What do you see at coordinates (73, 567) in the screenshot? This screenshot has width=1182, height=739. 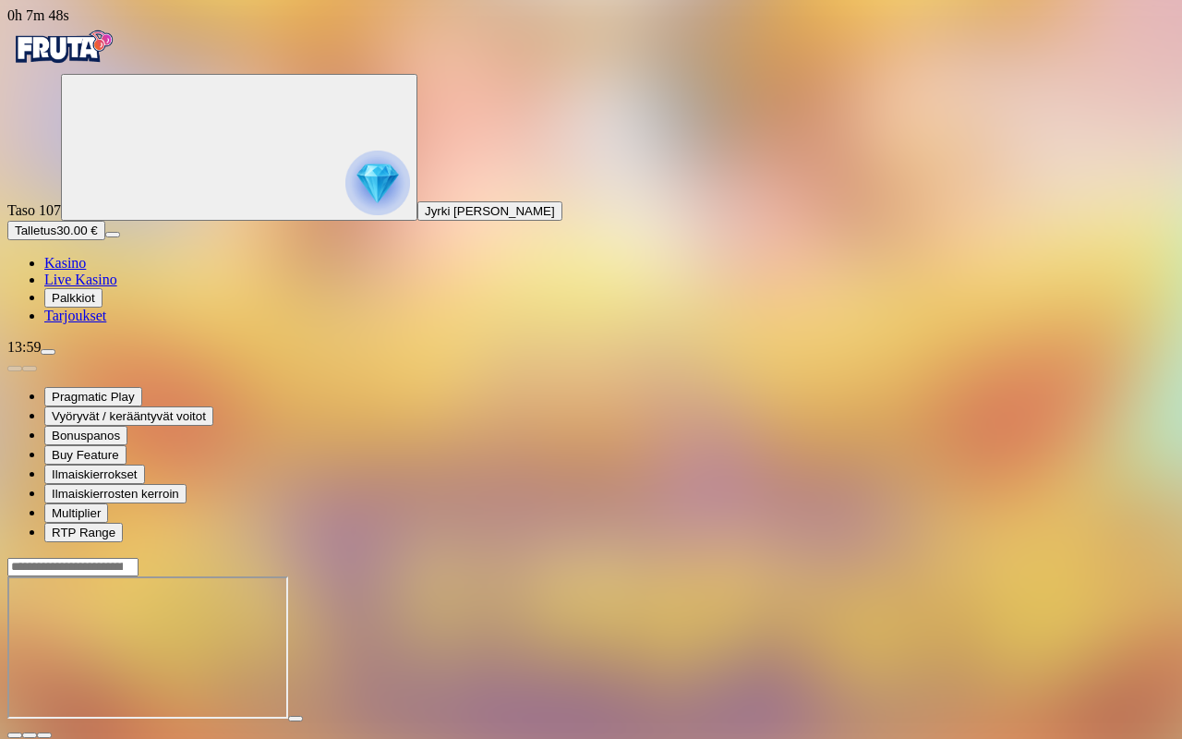 I see `input: Search` at bounding box center [73, 567].